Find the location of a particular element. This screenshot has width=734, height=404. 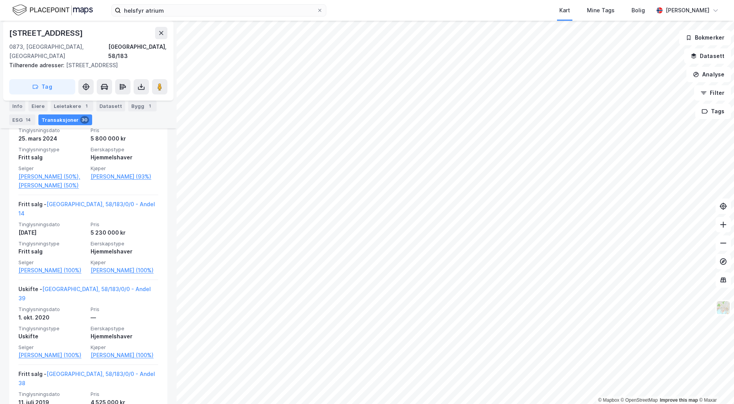

div: Bolig is located at coordinates (638, 10).